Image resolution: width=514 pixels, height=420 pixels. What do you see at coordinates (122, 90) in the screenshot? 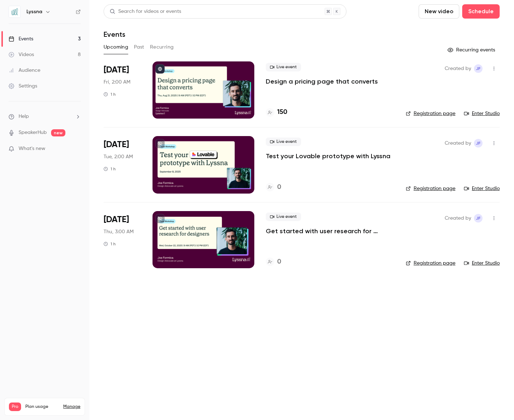
I see `div: Aug 21 Thu, 12:00 PM (America/New York)` at bounding box center [122, 90].